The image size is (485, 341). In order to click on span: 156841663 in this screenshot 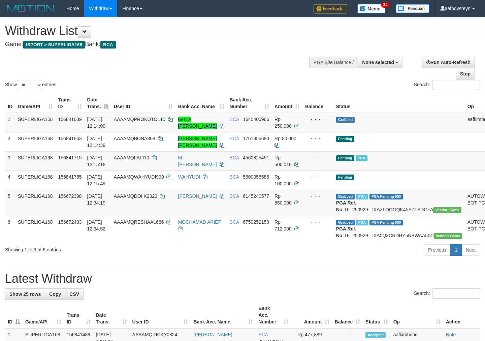, I will do `click(70, 138)`.